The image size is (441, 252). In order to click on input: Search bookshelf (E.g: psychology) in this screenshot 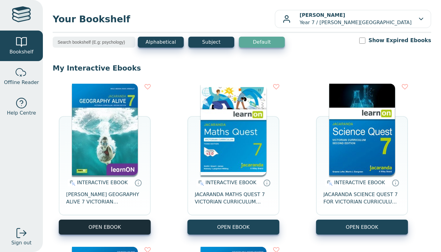, I will do `click(94, 42)`.